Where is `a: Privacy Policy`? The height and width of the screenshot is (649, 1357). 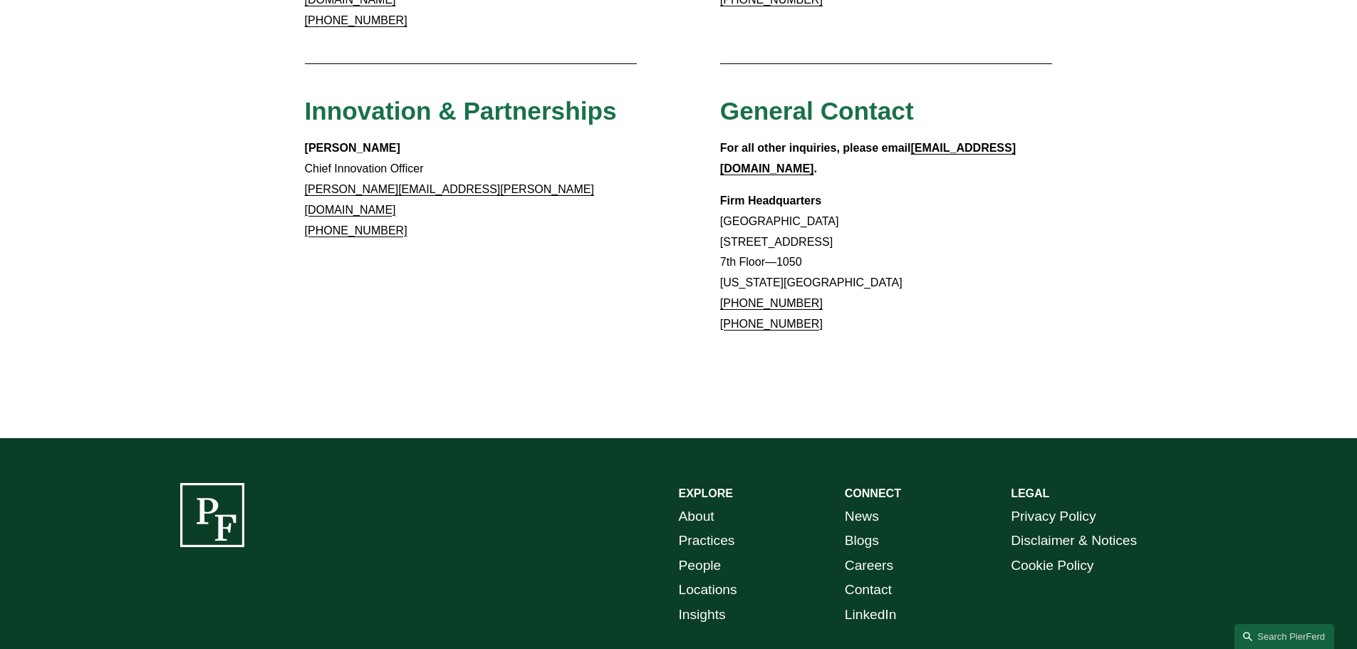
a: Privacy Policy is located at coordinates (1053, 516).